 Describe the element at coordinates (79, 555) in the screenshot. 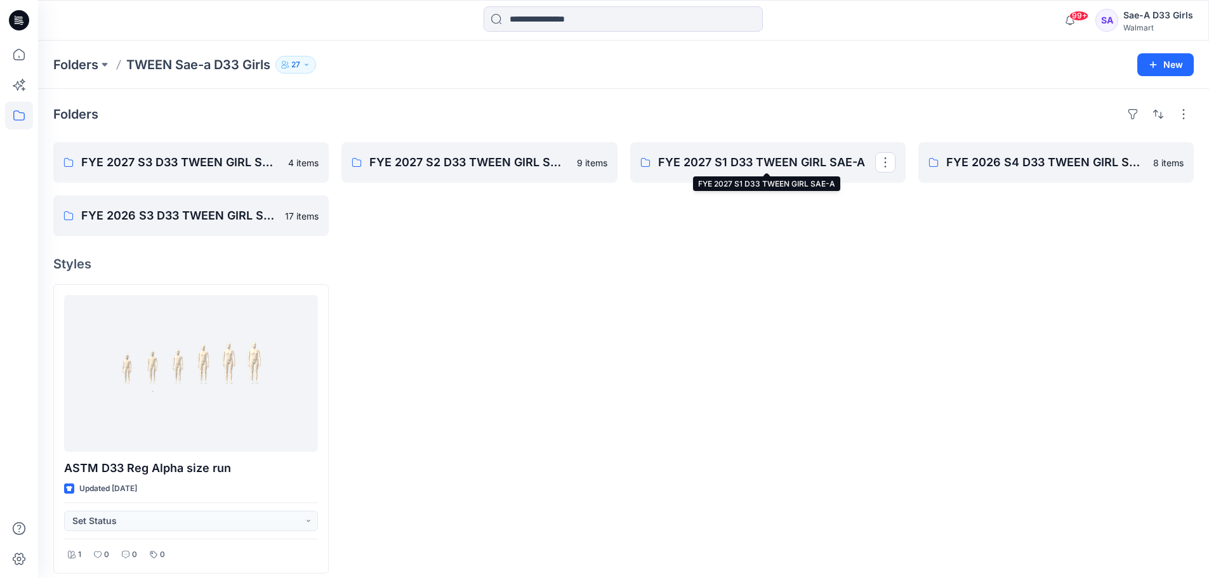

I see `p: 1` at that location.